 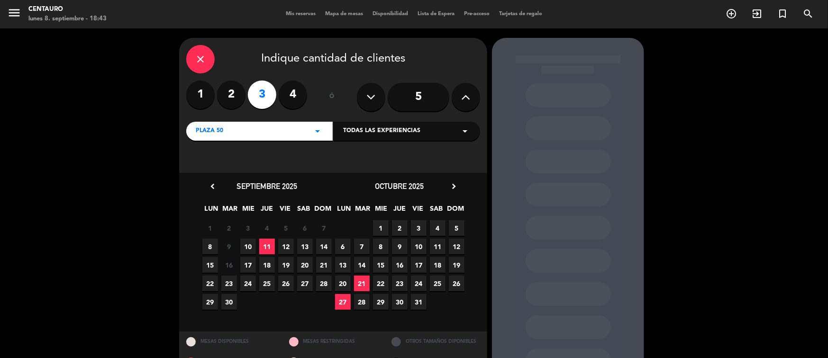 What do you see at coordinates (201, 95) in the screenshot?
I see `label: 1` at bounding box center [201, 95].